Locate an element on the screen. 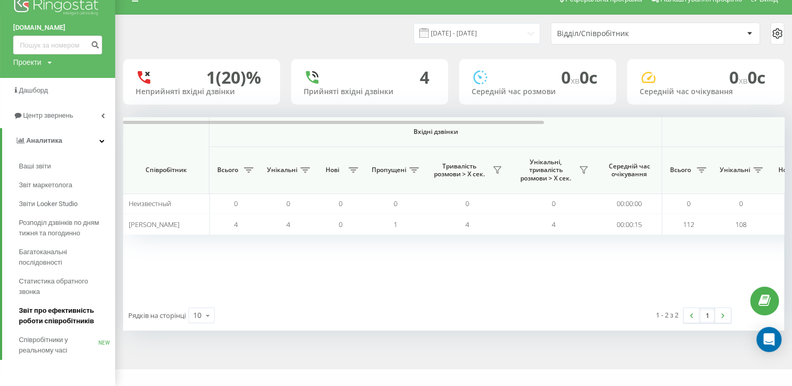 This screenshot has height=386, width=792. a: Аналитика is located at coordinates (59, 141).